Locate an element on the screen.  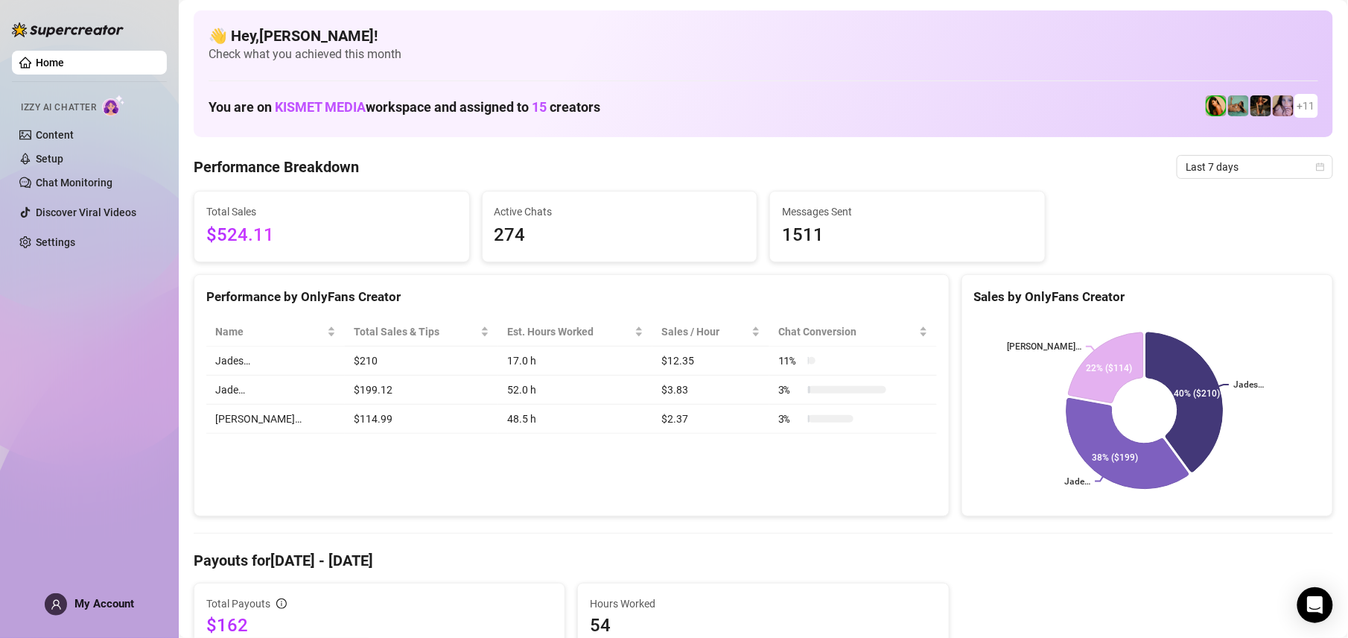
div: Sales by OnlyFans Creator is located at coordinates (1147, 296).